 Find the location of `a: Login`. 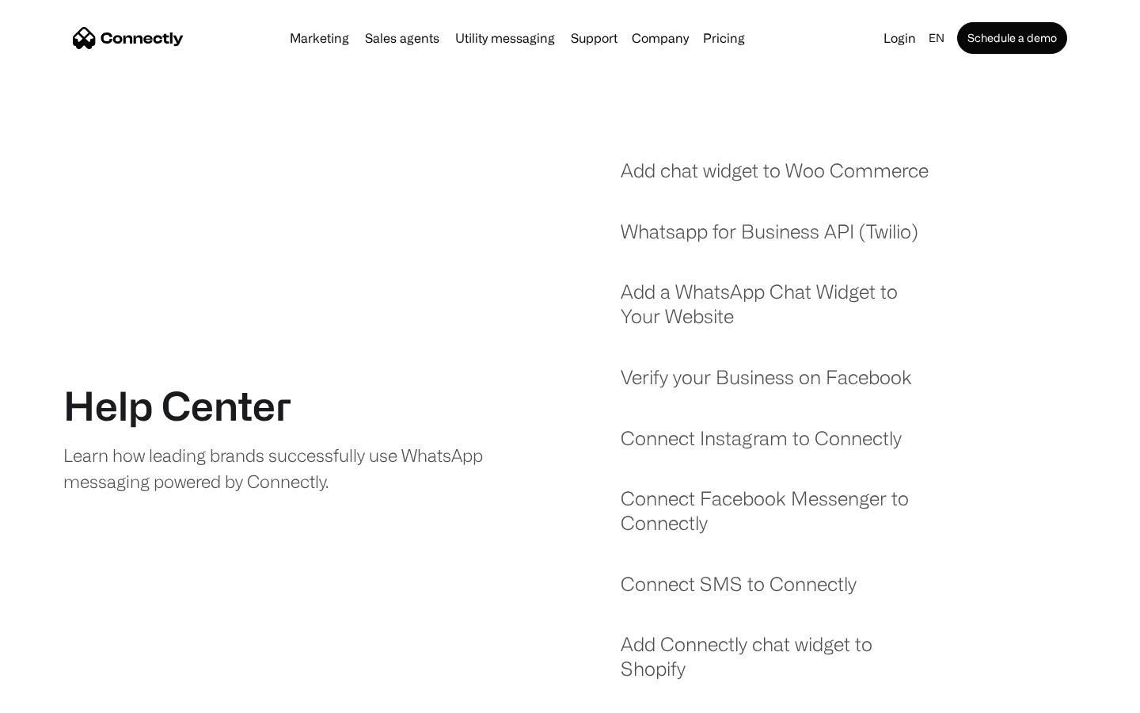

a: Login is located at coordinates (899, 38).